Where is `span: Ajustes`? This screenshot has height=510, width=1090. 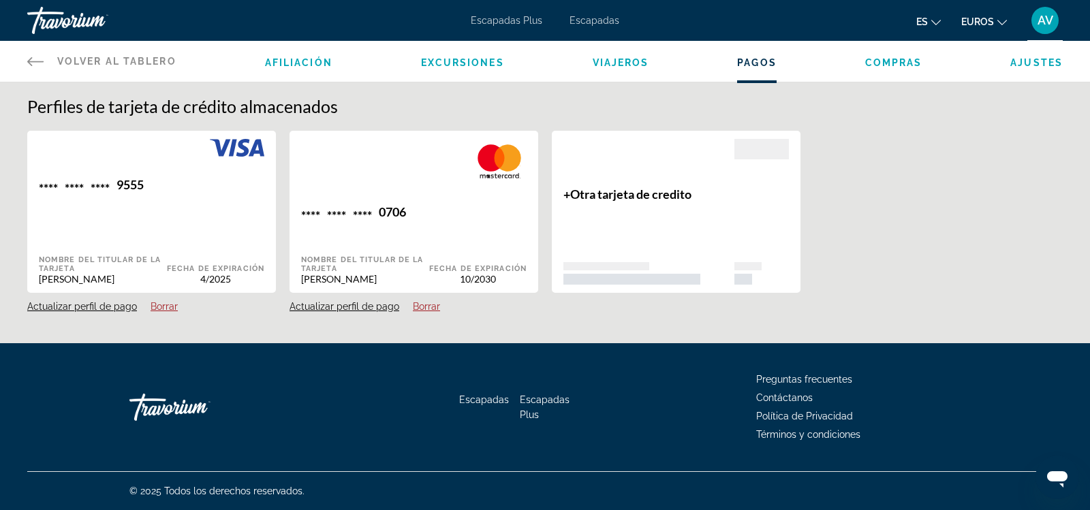
span: Ajustes is located at coordinates (1036, 63).